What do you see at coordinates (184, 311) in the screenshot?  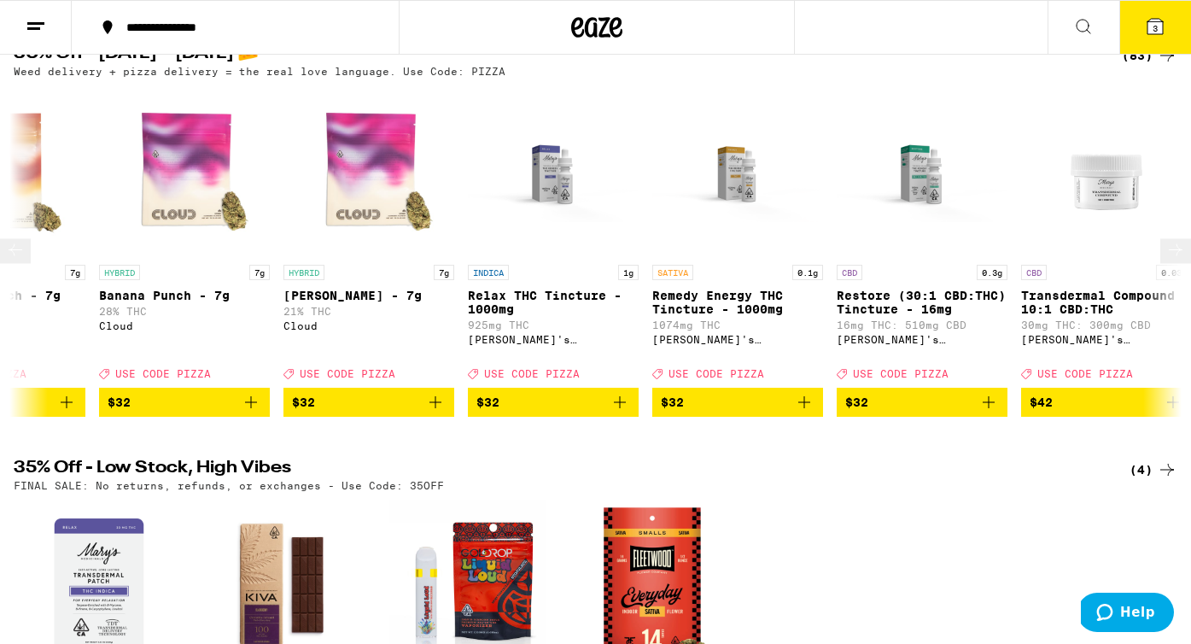 I see `p: 28% THC` at bounding box center [184, 311].